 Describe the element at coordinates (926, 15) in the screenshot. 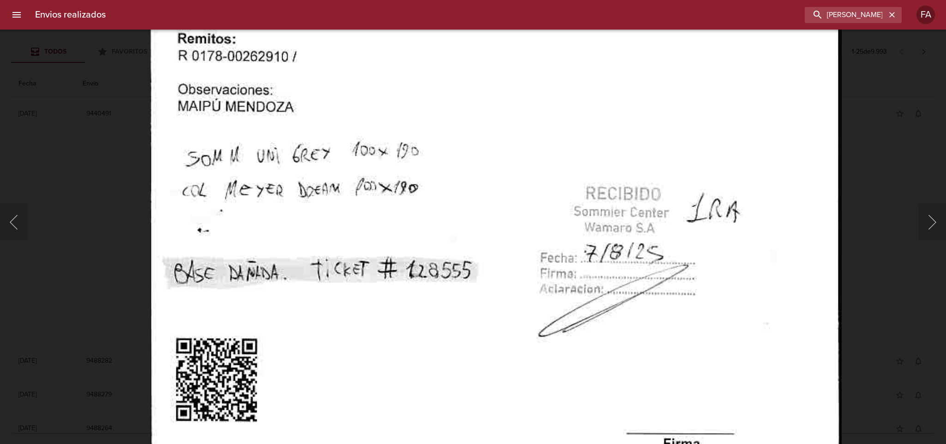

I see `div: Abrir información de usuario` at that location.